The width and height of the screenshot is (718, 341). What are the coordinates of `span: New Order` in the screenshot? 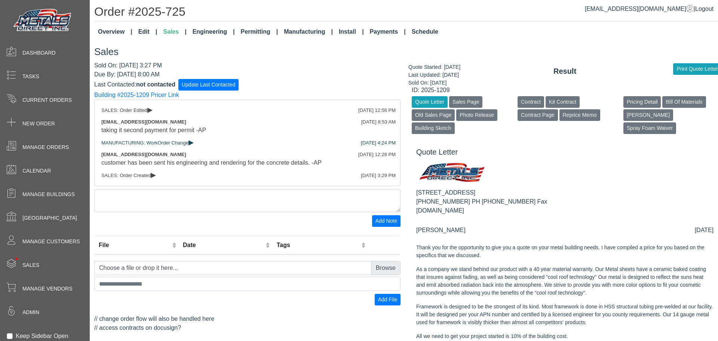 It's located at (39, 123).